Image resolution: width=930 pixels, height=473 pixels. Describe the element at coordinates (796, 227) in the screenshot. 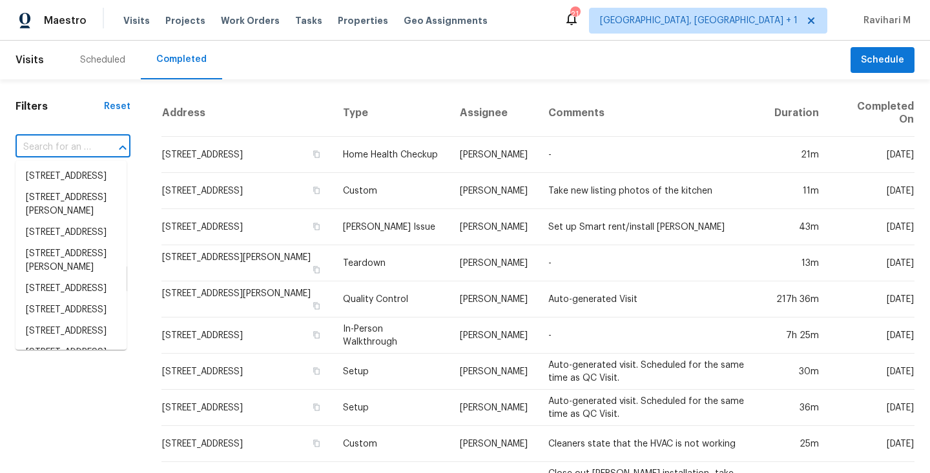

I see `td: 43m` at that location.